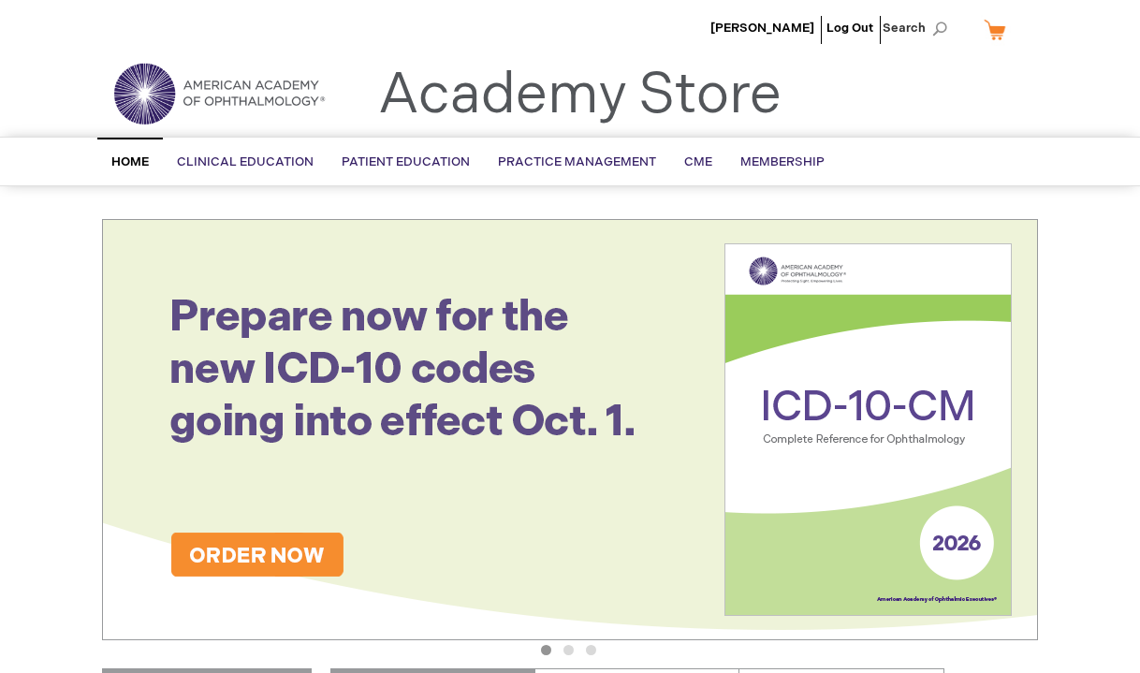 Image resolution: width=1140 pixels, height=673 pixels. What do you see at coordinates (577, 162) in the screenshot?
I see `span: Practice Management` at bounding box center [577, 162].